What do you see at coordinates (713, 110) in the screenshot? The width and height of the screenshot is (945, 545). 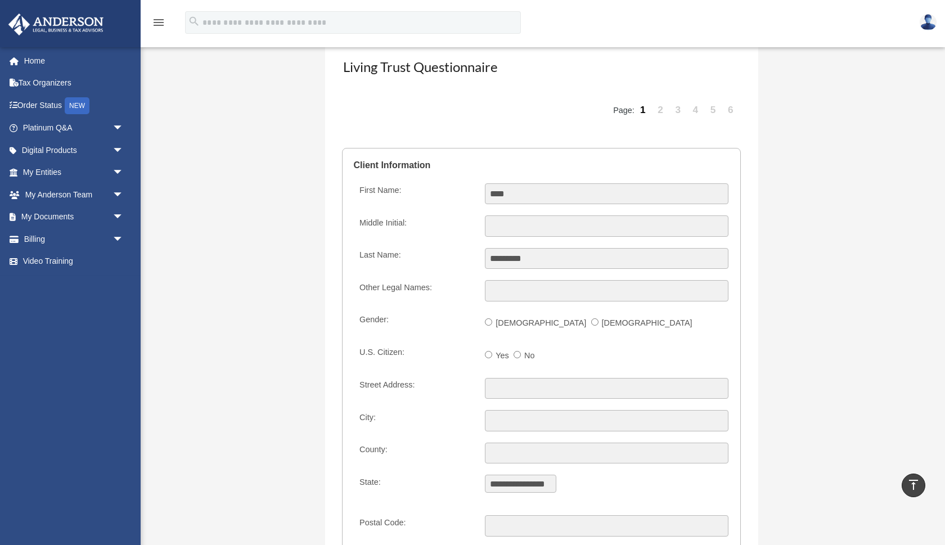 I see `a: 5` at bounding box center [713, 110].